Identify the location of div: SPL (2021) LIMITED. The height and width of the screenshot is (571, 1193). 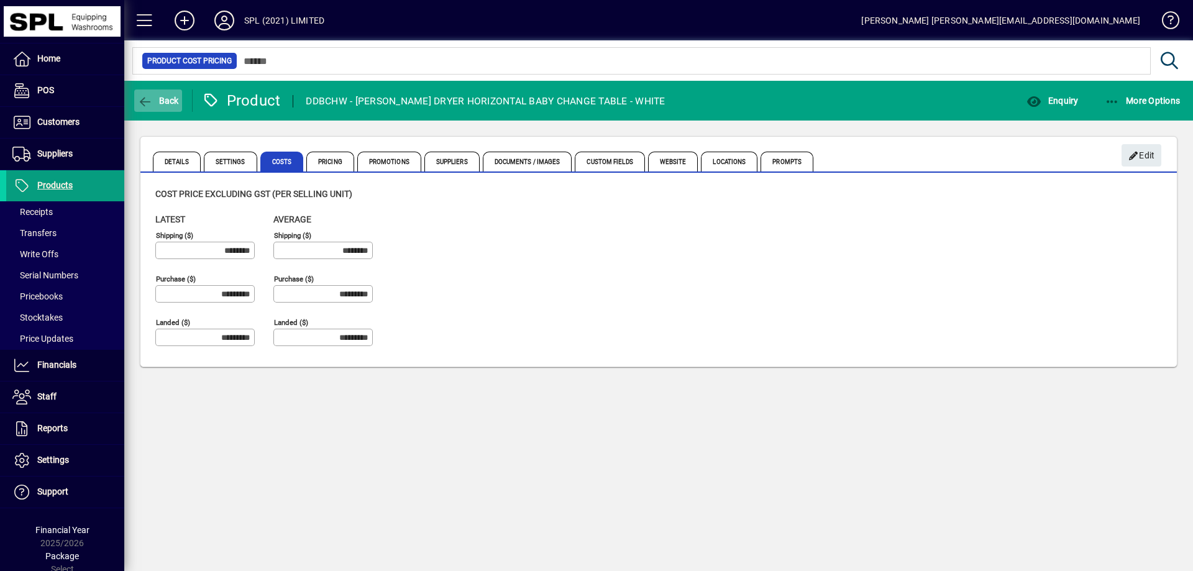
(284, 21).